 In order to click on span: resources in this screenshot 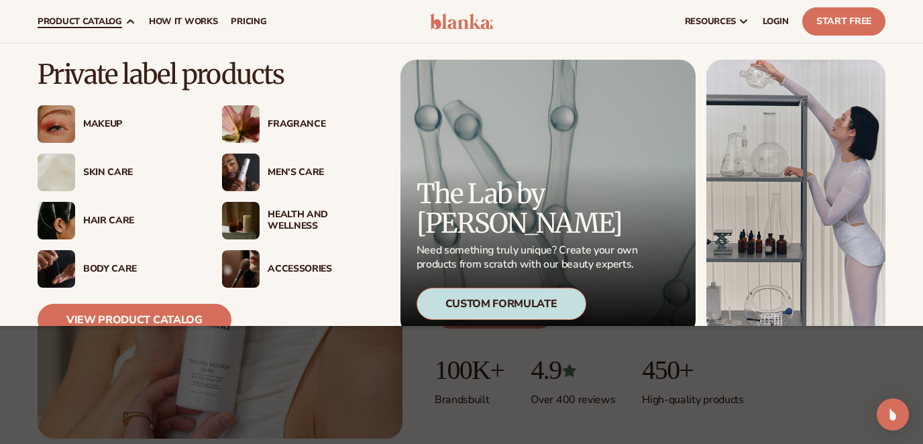, I will do `click(711, 21)`.